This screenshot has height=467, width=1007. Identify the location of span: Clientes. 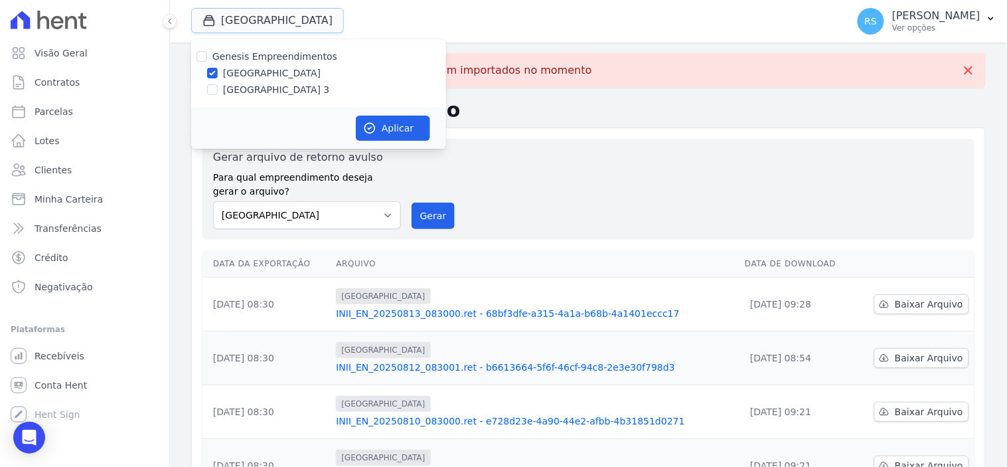
(53, 170).